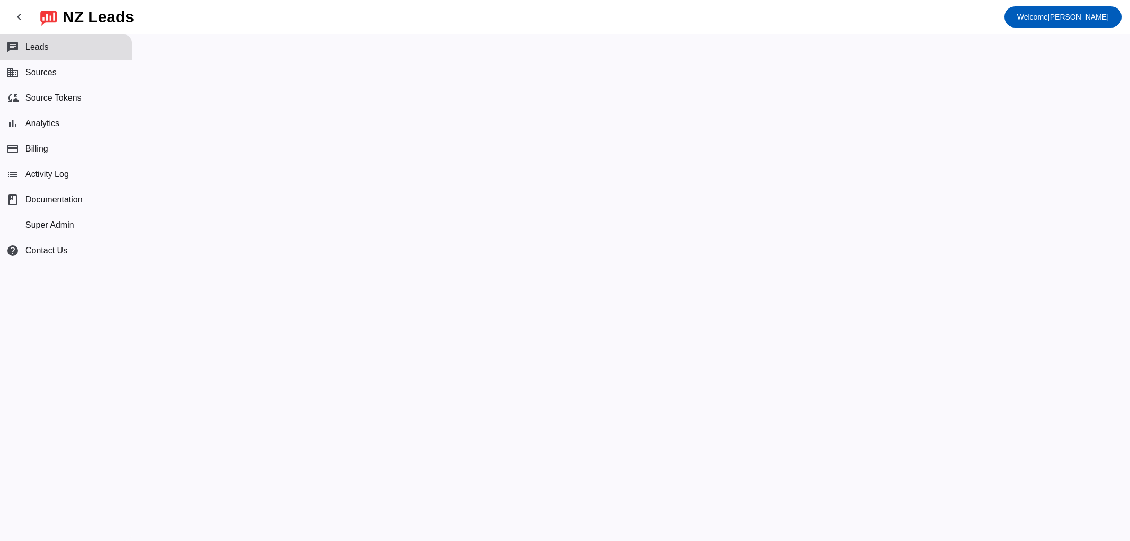  What do you see at coordinates (13, 123) in the screenshot?
I see `mat-icon: bar_chart` at bounding box center [13, 123].